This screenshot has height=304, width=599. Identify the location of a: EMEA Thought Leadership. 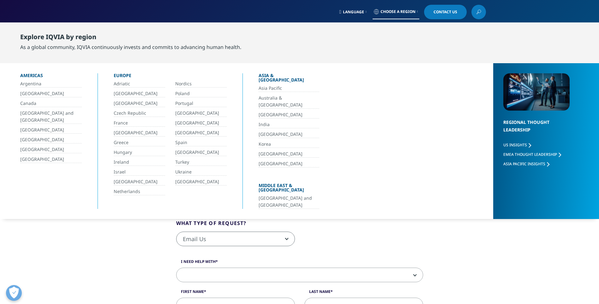
(532, 154).